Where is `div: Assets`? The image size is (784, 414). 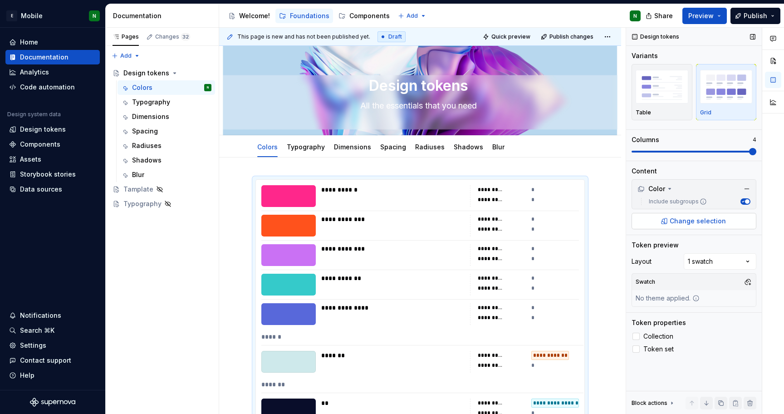 div: Assets is located at coordinates (30, 159).